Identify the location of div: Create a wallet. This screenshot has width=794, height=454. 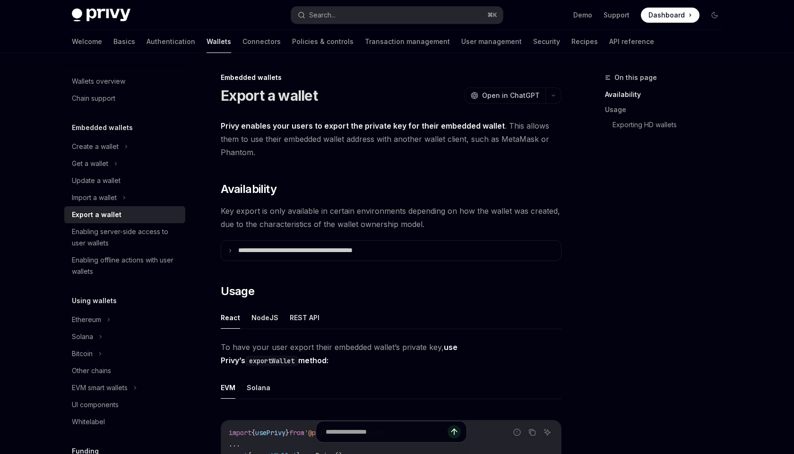
(95, 147).